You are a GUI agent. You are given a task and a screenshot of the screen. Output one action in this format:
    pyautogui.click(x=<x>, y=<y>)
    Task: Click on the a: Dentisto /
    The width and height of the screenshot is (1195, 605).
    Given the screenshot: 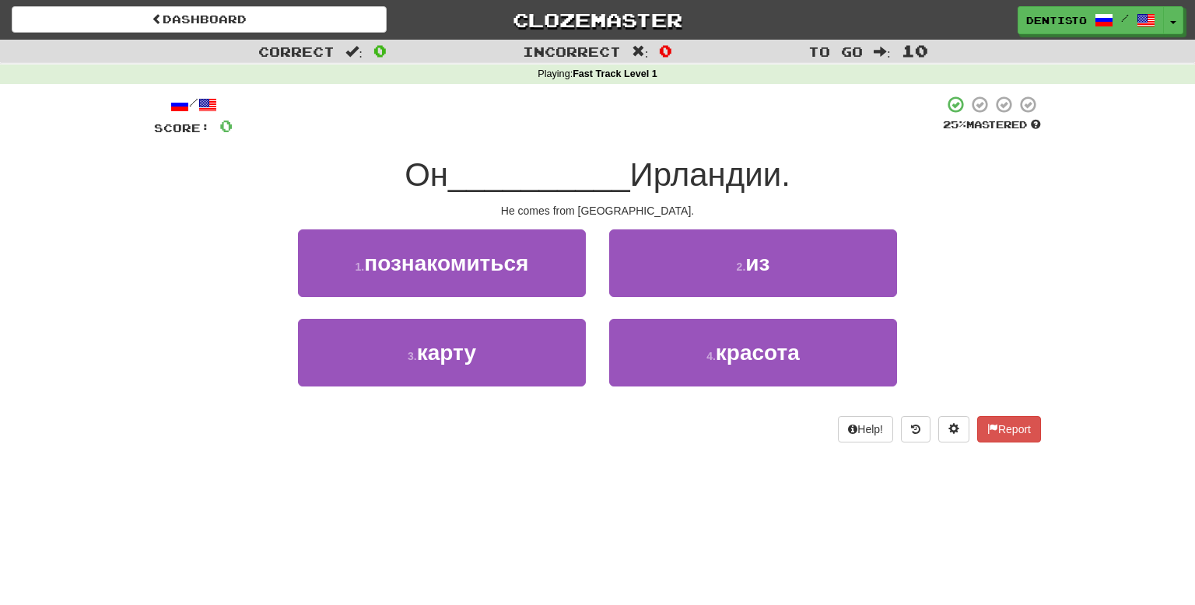 What is the action you would take?
    pyautogui.click(x=1091, y=20)
    